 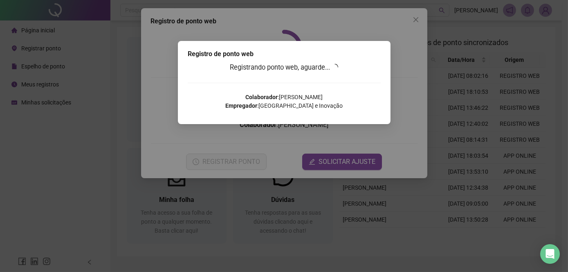 I want to click on strong: Empregador, so click(x=241, y=106).